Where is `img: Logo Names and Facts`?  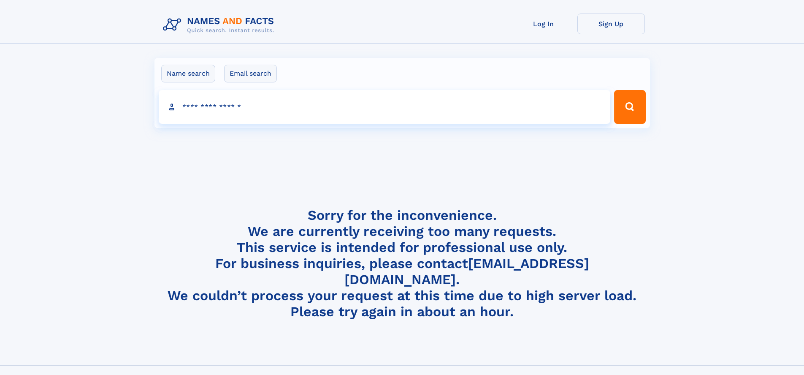 img: Logo Names and Facts is located at coordinates (220, 25).